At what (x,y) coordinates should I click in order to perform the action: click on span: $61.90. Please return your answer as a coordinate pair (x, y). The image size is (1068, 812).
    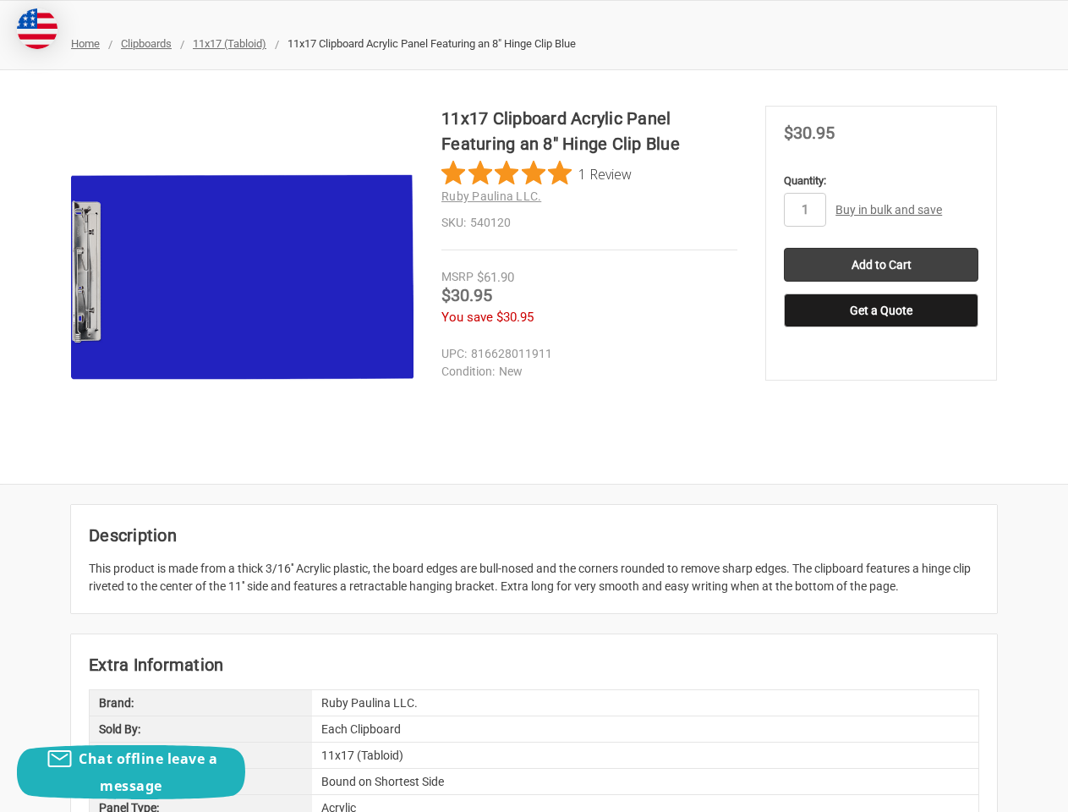
    Looking at the image, I should click on (495, 277).